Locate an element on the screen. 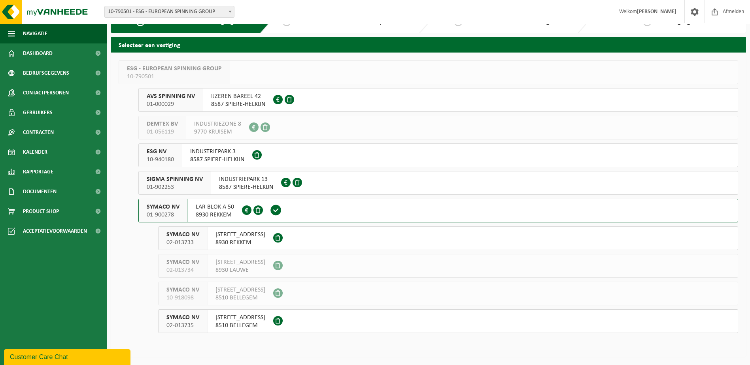  span: Documenten is located at coordinates (40, 192).